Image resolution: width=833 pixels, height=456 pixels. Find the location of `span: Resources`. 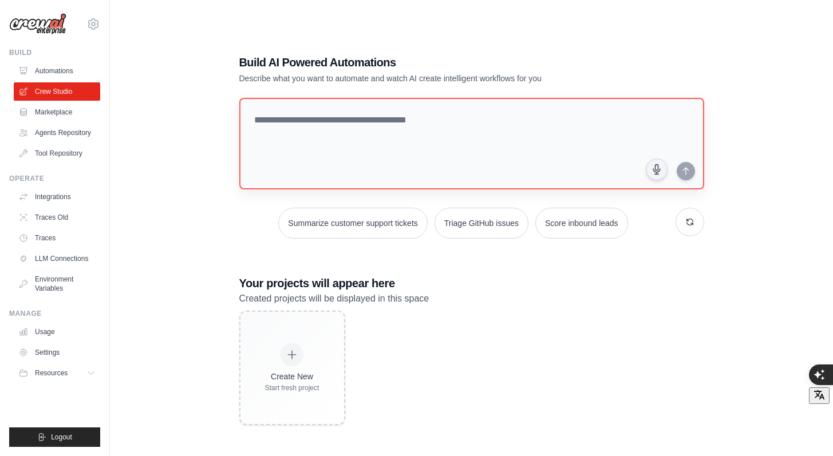

span: Resources is located at coordinates (51, 373).